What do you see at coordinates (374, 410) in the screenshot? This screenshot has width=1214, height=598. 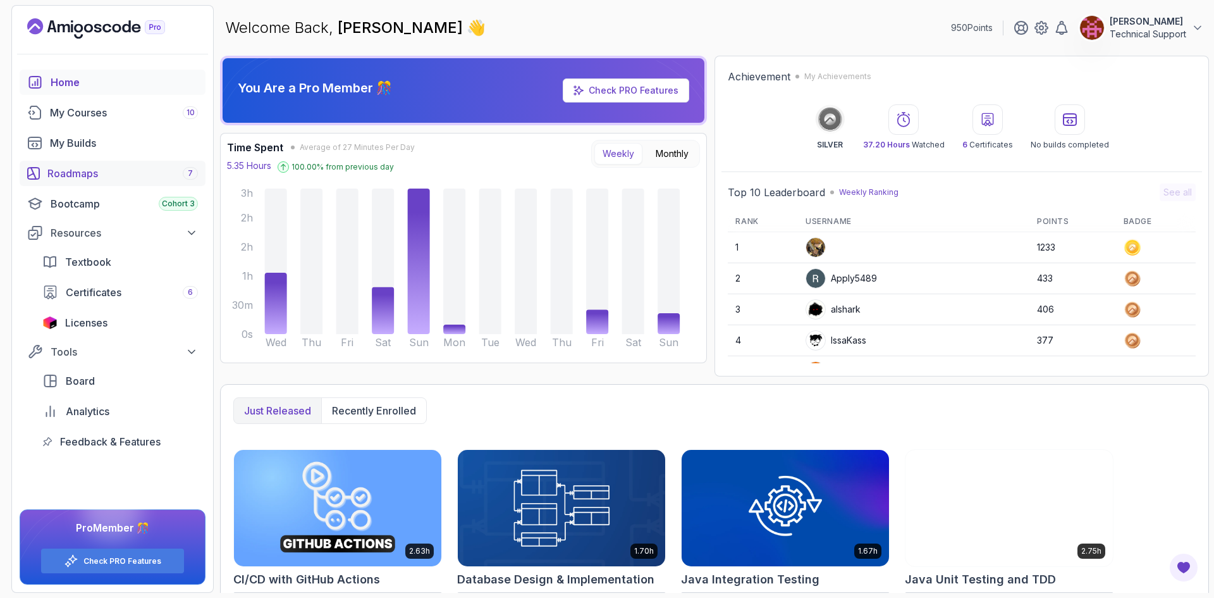 I see `p: Recently enrolled` at bounding box center [374, 410].